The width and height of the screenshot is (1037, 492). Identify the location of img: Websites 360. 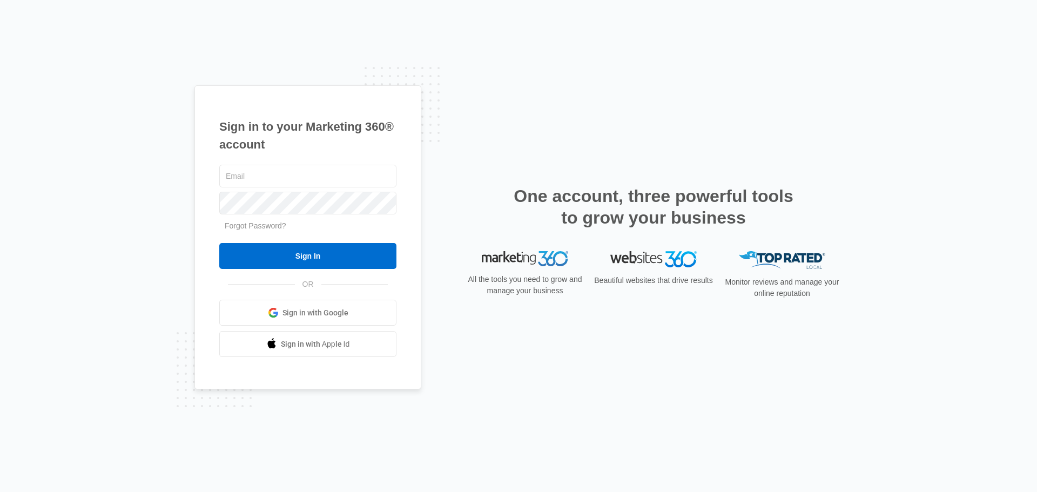
(654, 259).